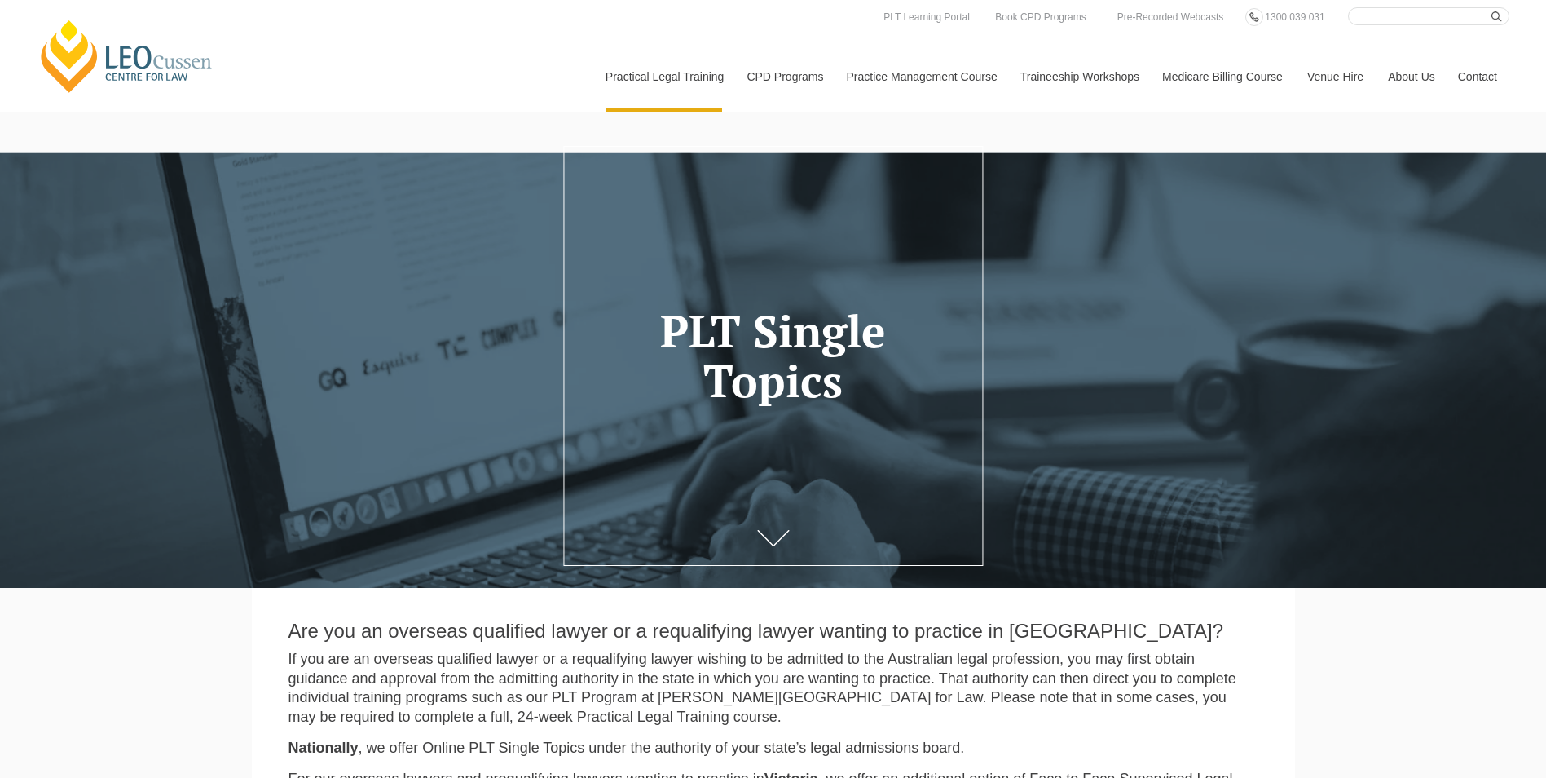 This screenshot has height=778, width=1546. What do you see at coordinates (927, 17) in the screenshot?
I see `a: PLT Learning Portal` at bounding box center [927, 17].